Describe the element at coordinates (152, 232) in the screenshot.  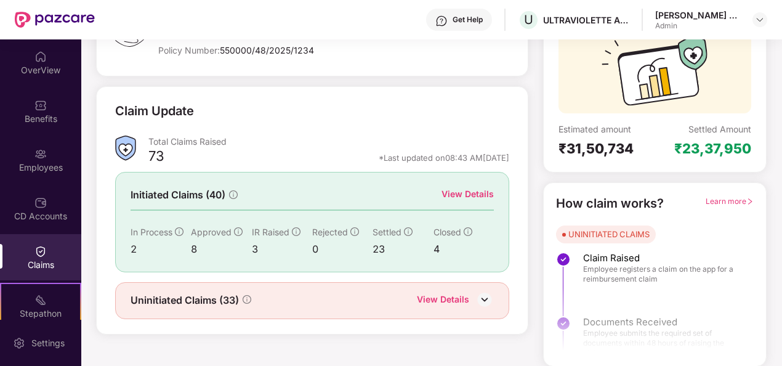
I see `span: In Process` at that location.